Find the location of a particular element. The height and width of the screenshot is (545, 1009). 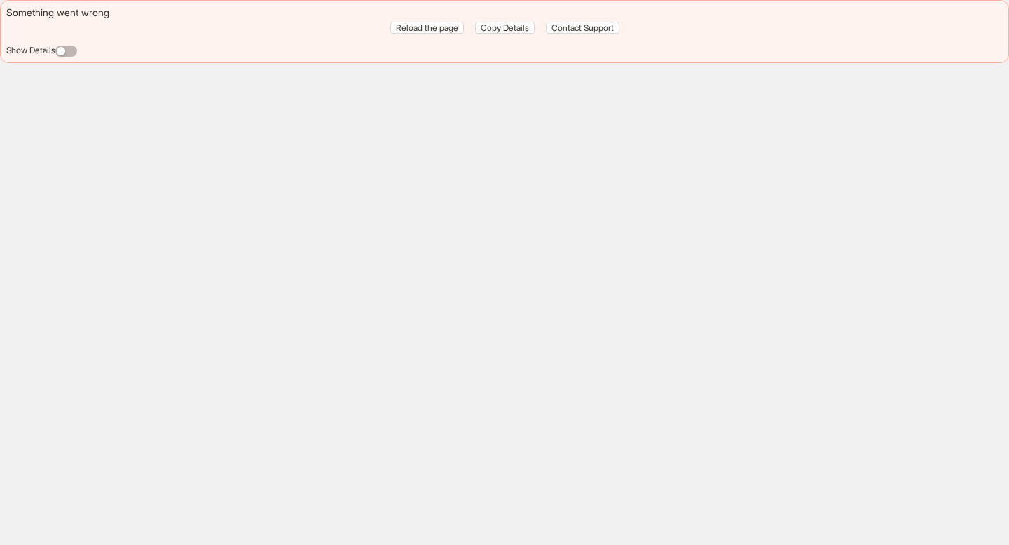

button: Reload the page is located at coordinates (427, 27).